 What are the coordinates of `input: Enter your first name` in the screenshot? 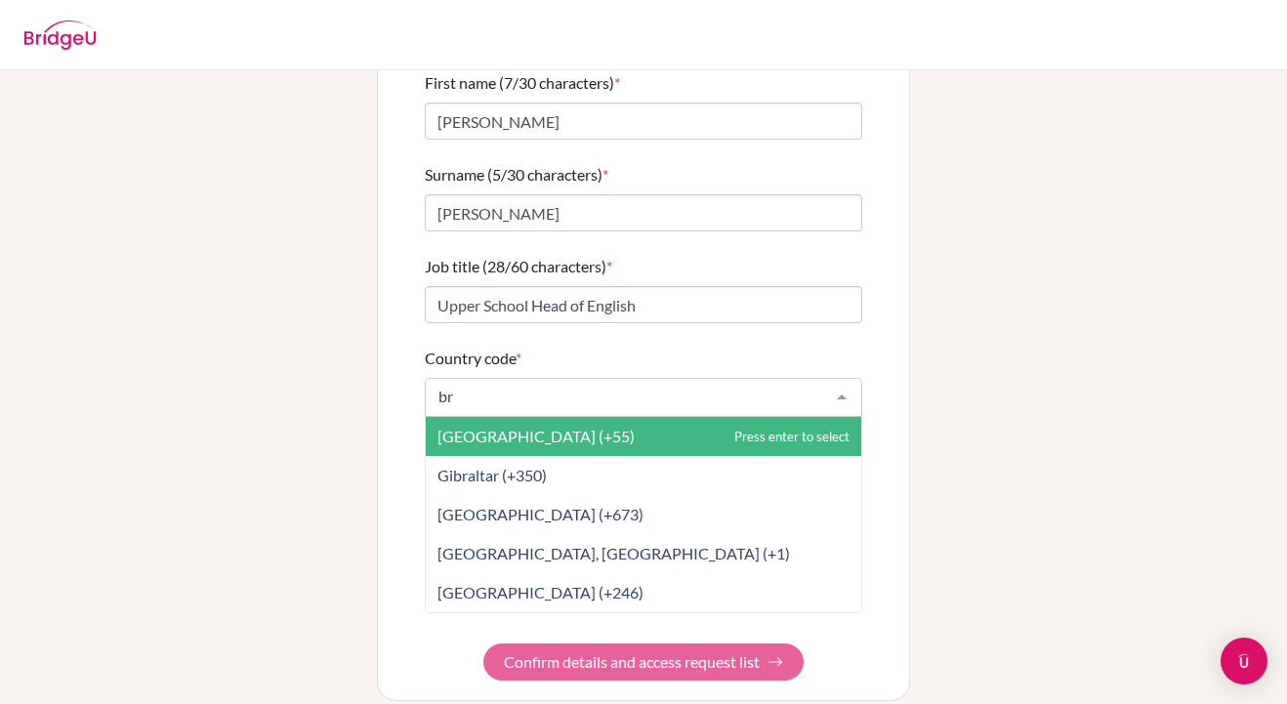 It's located at (644, 121).